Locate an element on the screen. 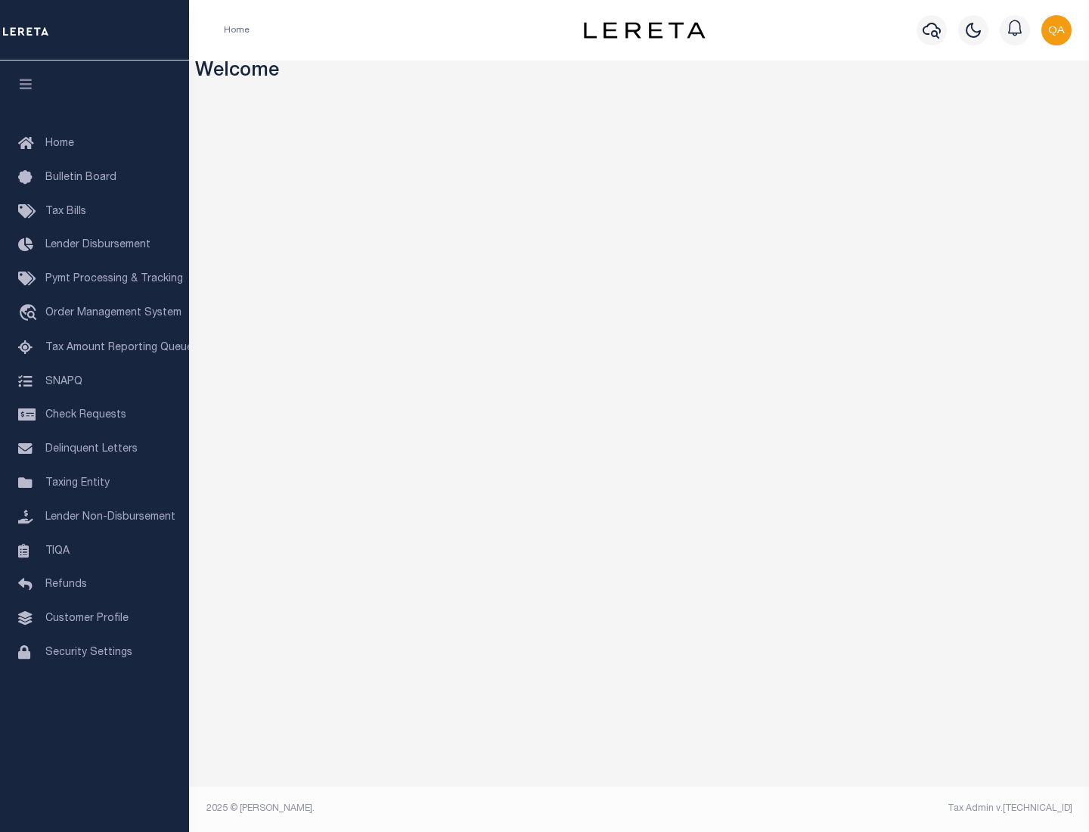  span: Bulletin Board is located at coordinates (81, 178).